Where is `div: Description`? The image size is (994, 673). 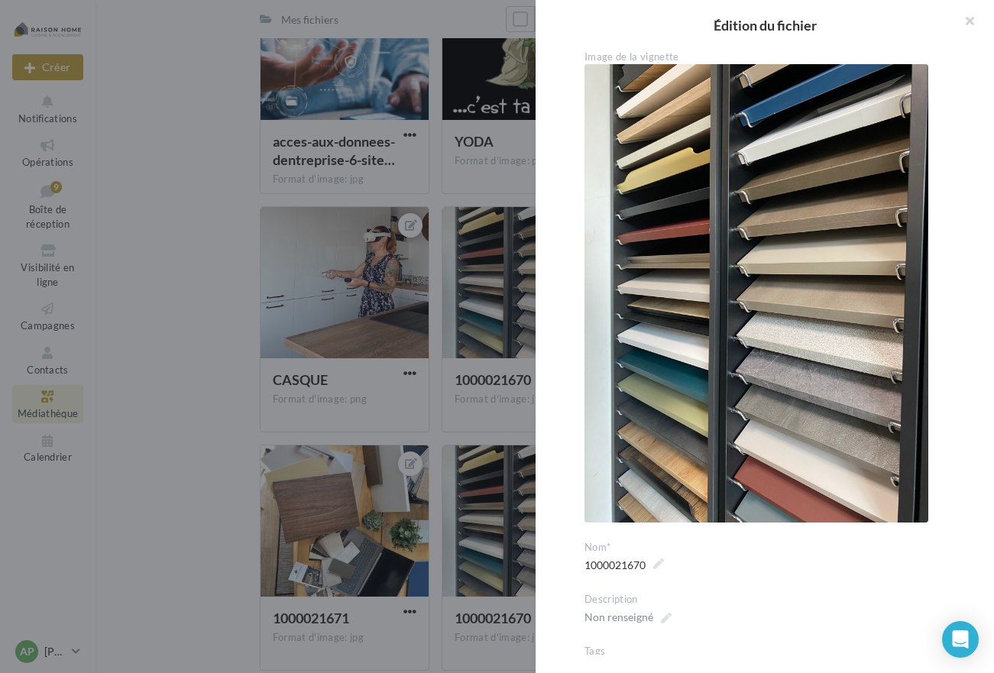
div: Description is located at coordinates (771, 600).